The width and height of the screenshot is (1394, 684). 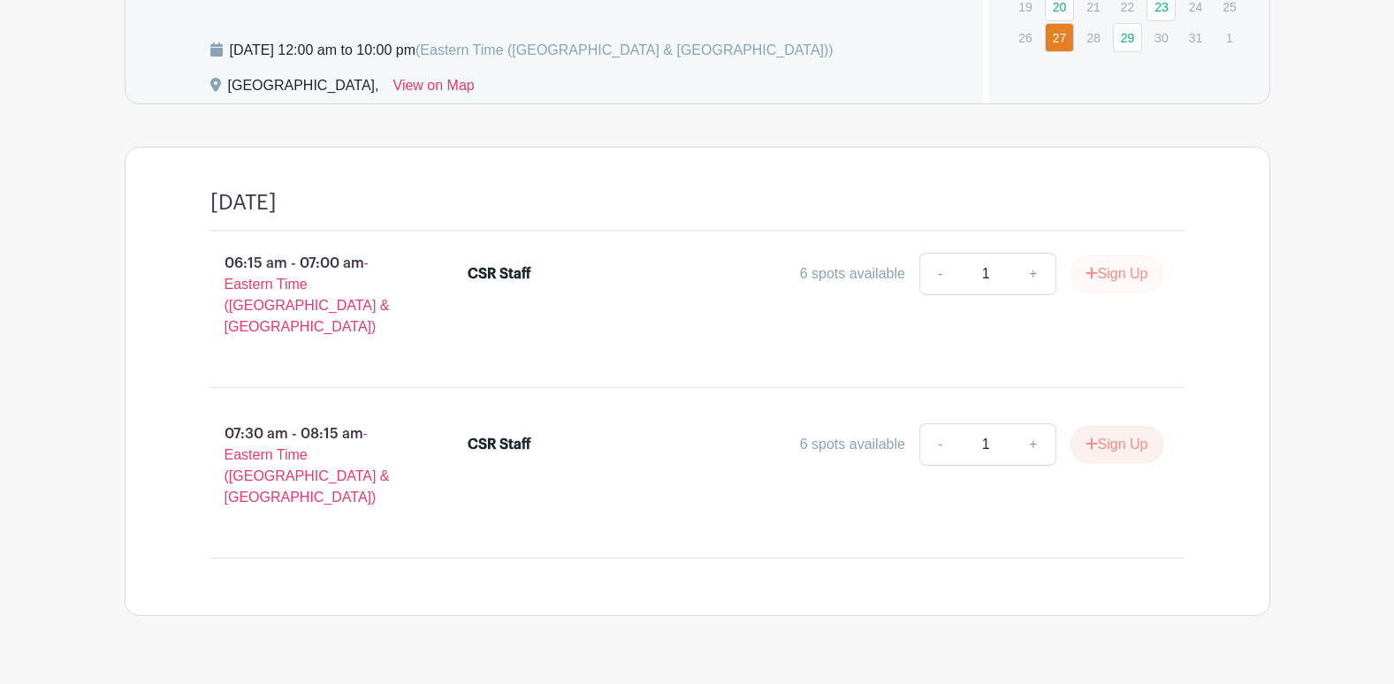 I want to click on p: 07:30 am - 08:15 am, so click(x=311, y=466).